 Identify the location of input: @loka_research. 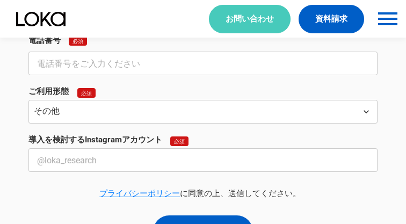
(203, 160).